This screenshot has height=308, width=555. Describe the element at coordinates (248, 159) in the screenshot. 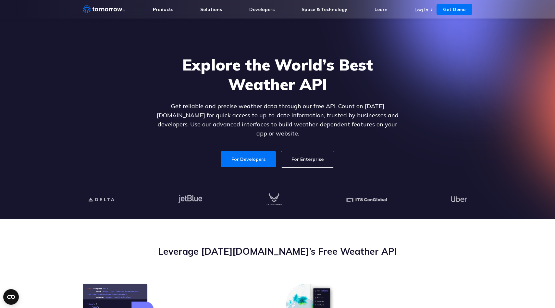

I see `a: For Developers` at that location.